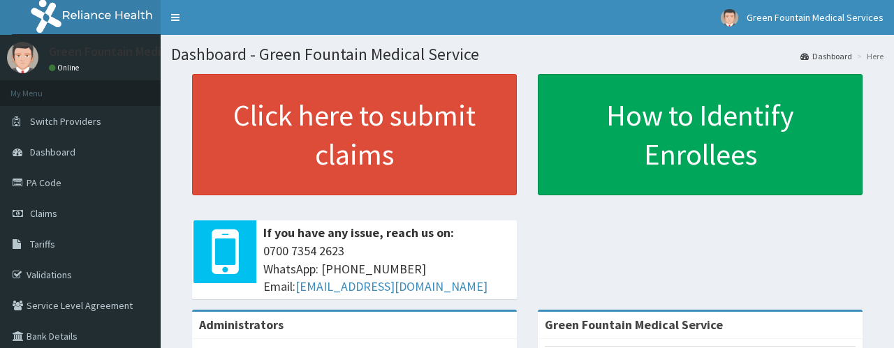 Image resolution: width=894 pixels, height=348 pixels. Describe the element at coordinates (52, 152) in the screenshot. I see `span: Dashboard` at that location.